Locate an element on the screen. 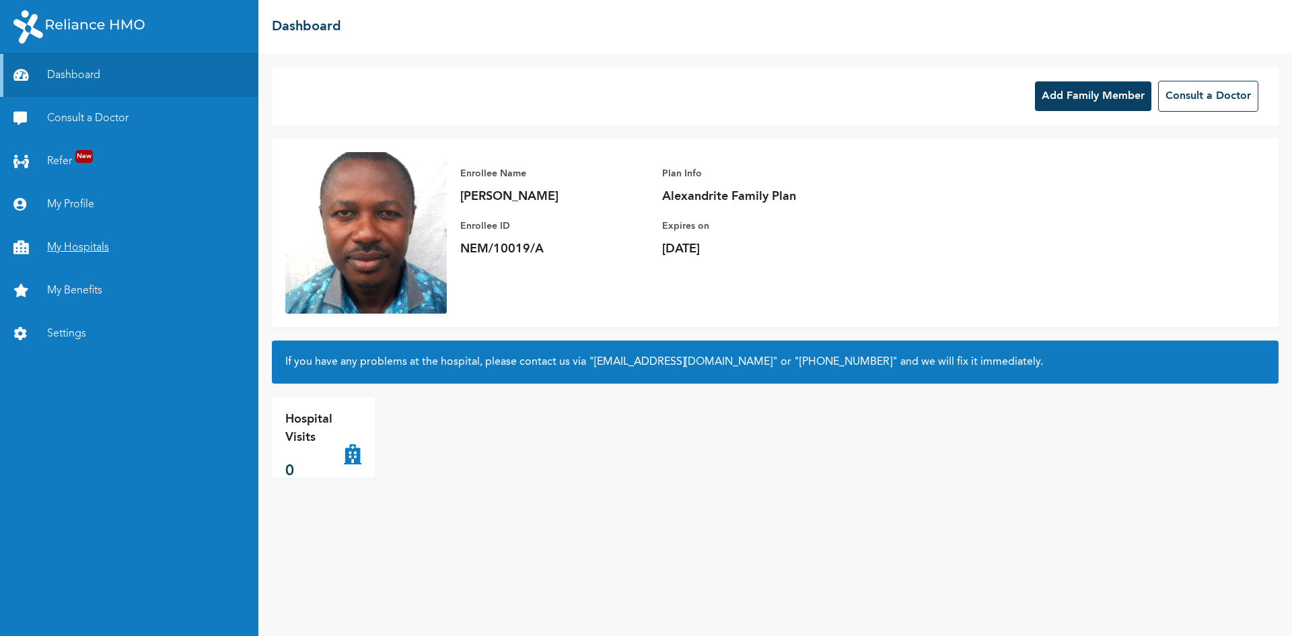  button: Consult a Doctor is located at coordinates (1208, 96).